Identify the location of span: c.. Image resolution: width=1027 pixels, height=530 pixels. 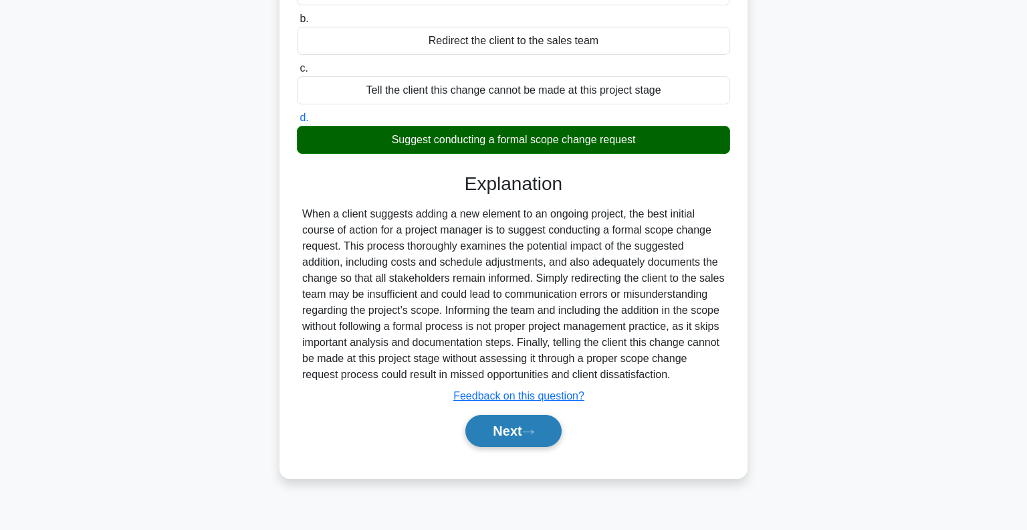
(304, 68).